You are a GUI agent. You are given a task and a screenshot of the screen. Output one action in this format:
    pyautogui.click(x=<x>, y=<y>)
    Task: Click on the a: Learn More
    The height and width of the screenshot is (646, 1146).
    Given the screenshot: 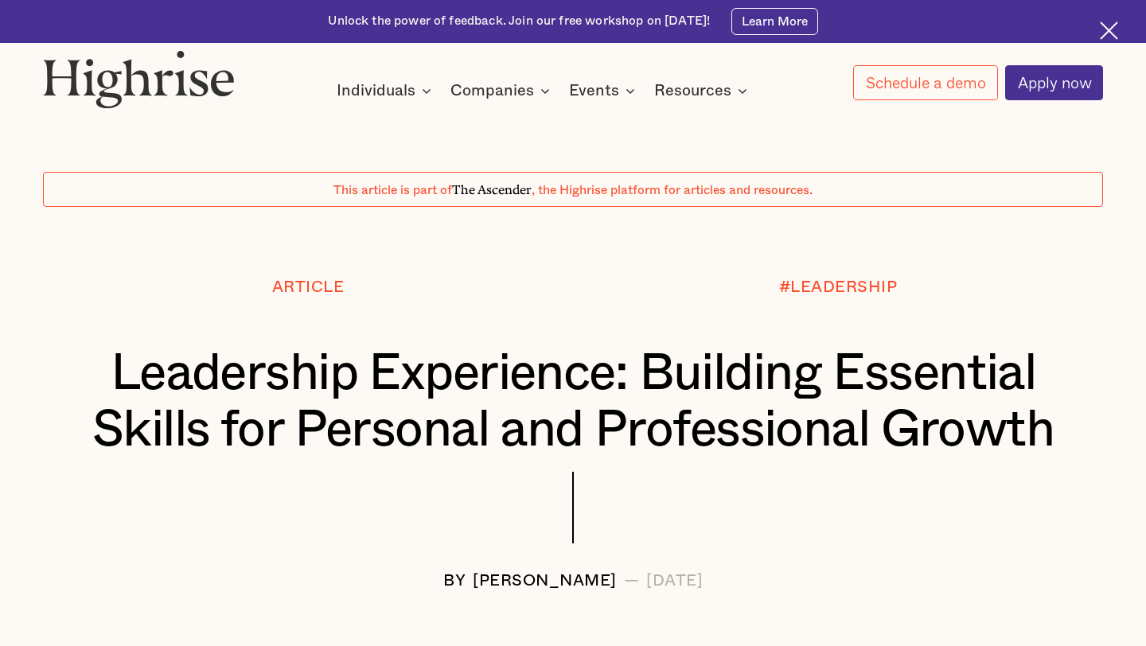 What is the action you would take?
    pyautogui.click(x=775, y=21)
    